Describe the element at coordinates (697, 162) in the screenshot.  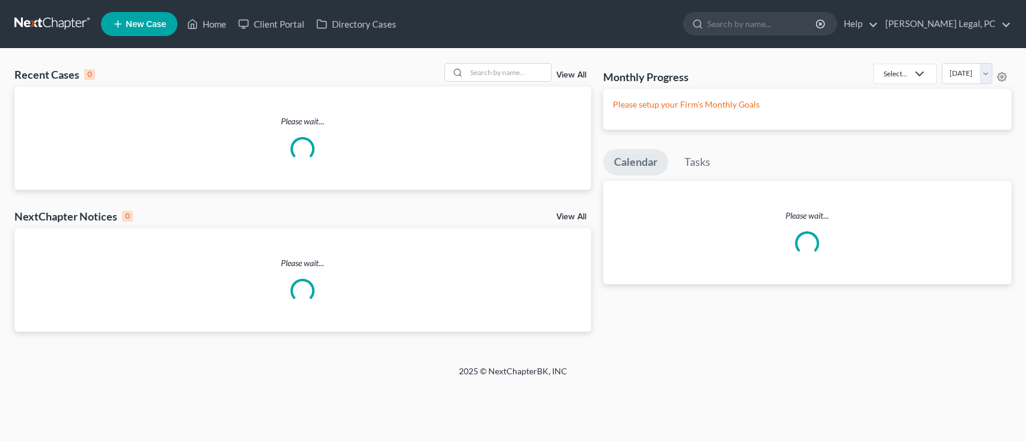
I see `a: Tasks` at that location.